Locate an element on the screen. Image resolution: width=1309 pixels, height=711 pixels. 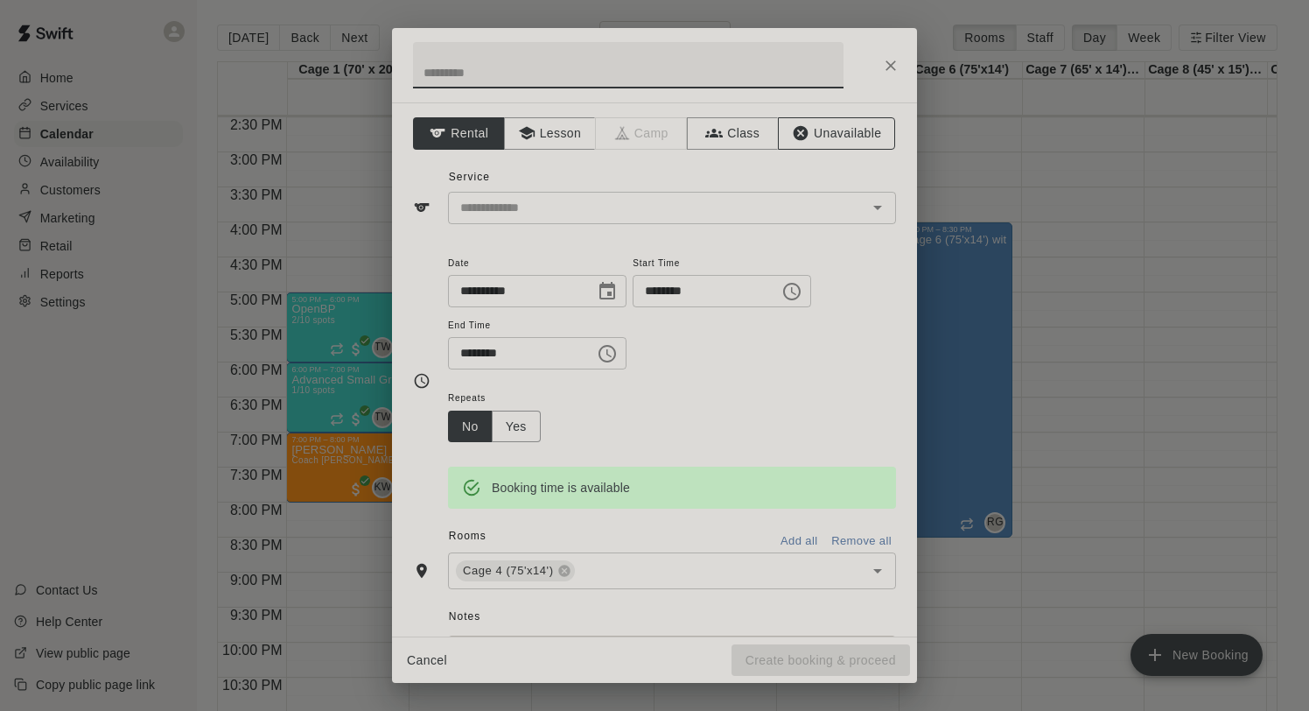
button: Choose date, selected date is Aug 13, 2025 is located at coordinates (607, 291).